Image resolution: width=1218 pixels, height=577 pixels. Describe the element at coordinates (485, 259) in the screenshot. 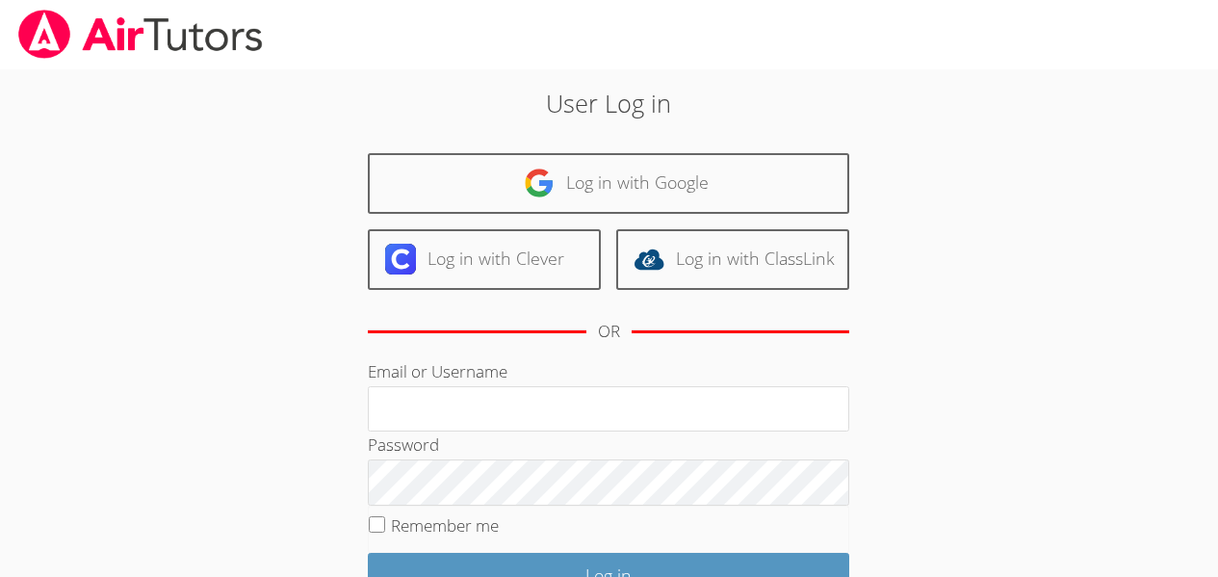

I see `a: Log in with Clever` at that location.